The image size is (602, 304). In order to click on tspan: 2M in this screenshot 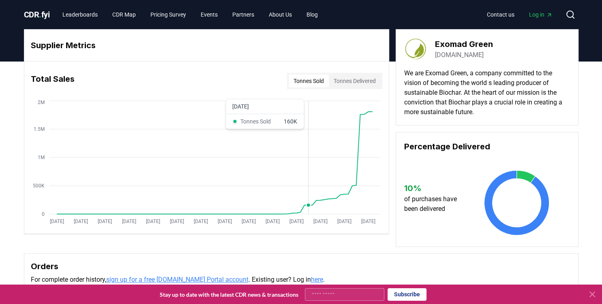, I will do `click(41, 102)`.